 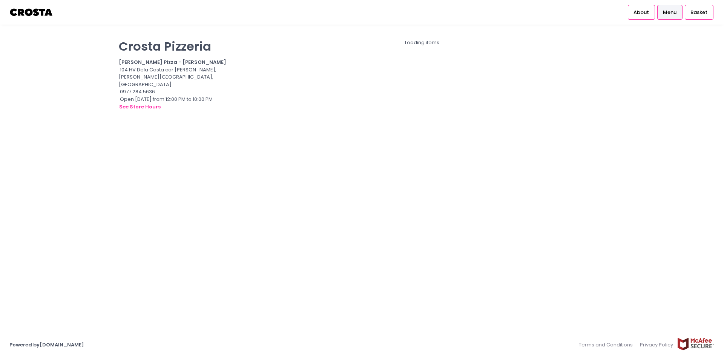 What do you see at coordinates (642, 12) in the screenshot?
I see `a: About` at bounding box center [642, 12].